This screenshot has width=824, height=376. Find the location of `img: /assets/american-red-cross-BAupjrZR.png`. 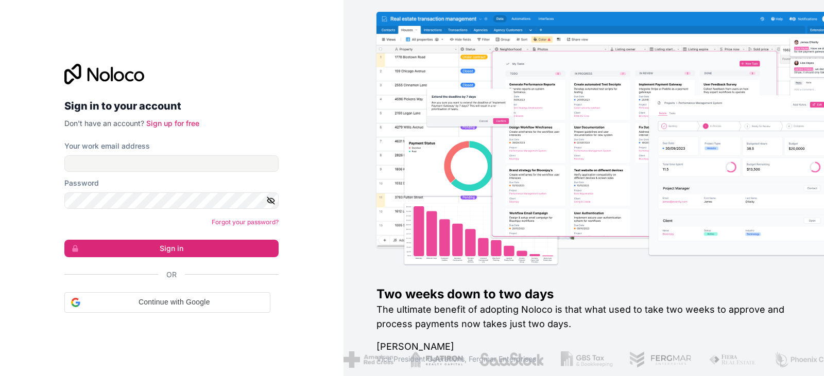

img: /assets/american-red-cross-BAupjrZR.png is located at coordinates (367, 360).